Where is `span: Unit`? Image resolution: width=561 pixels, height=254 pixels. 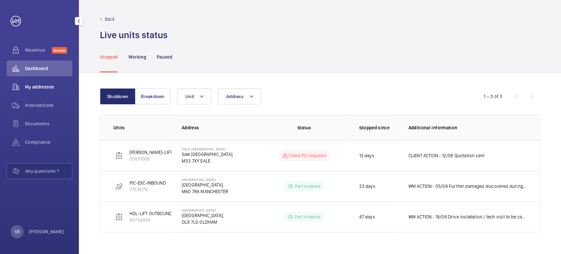
span: Unit is located at coordinates (190, 96).